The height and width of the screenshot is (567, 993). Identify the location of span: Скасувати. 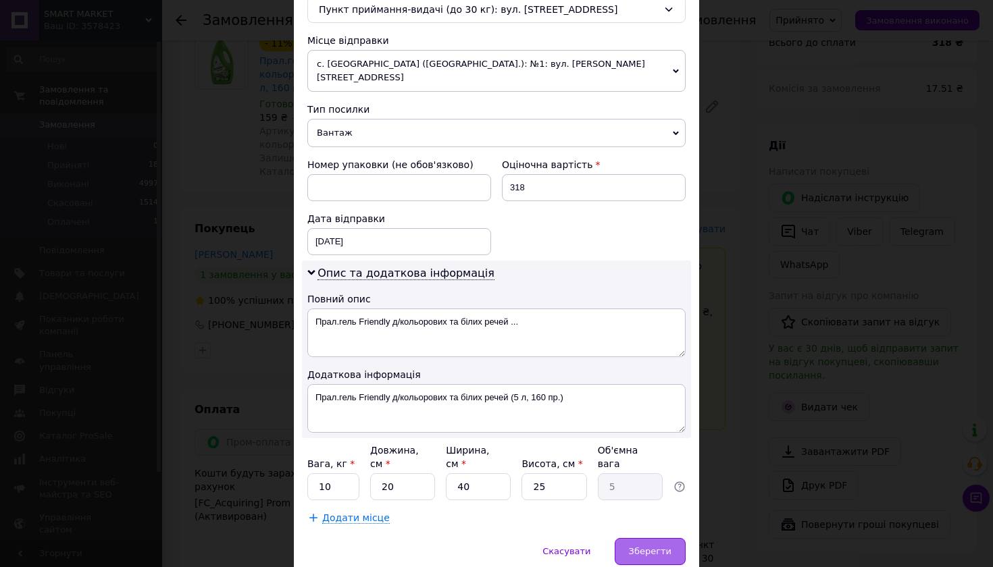
(566, 551).